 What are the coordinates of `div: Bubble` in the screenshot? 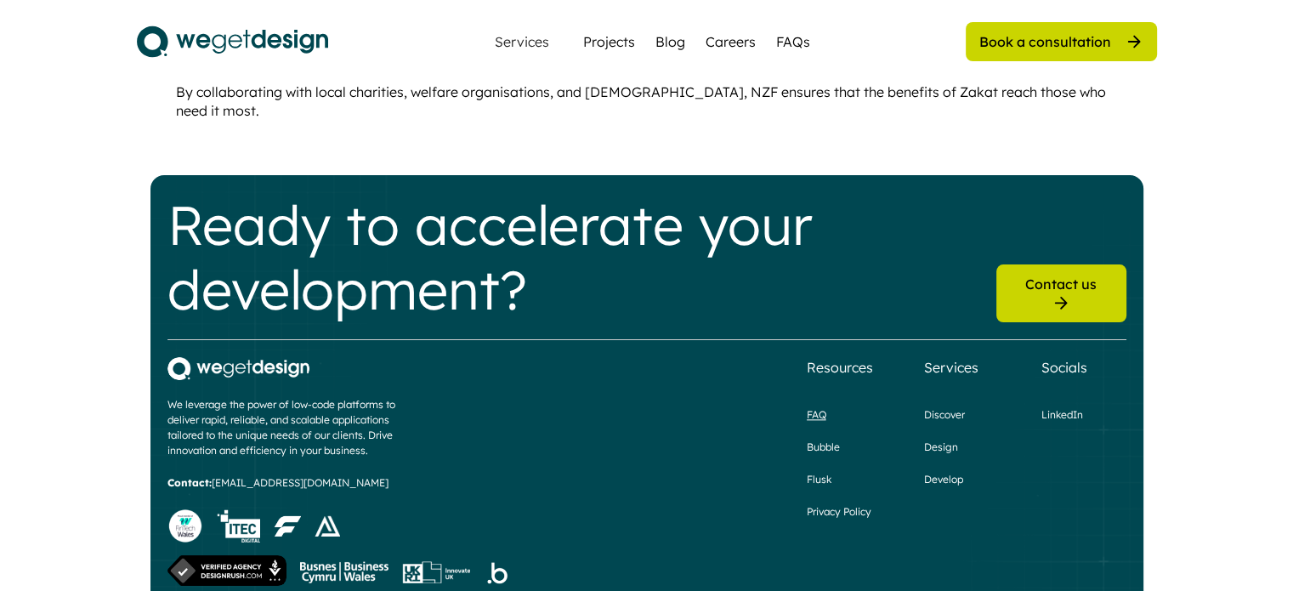 It's located at (823, 447).